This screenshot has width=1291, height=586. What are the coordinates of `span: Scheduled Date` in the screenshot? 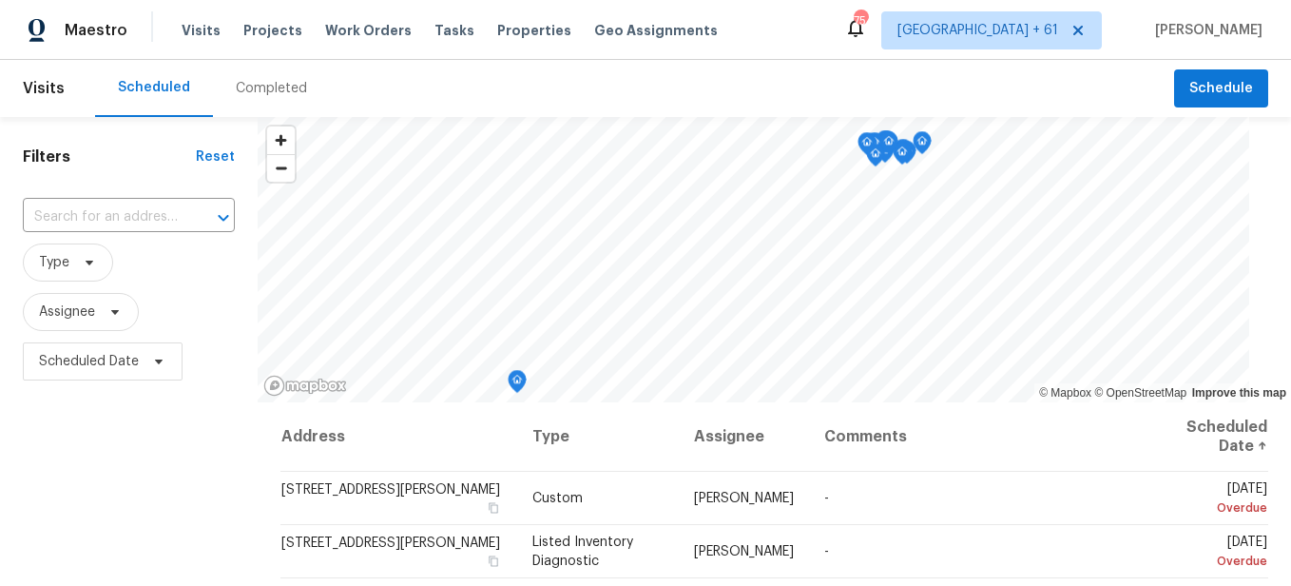 It's located at (88, 361).